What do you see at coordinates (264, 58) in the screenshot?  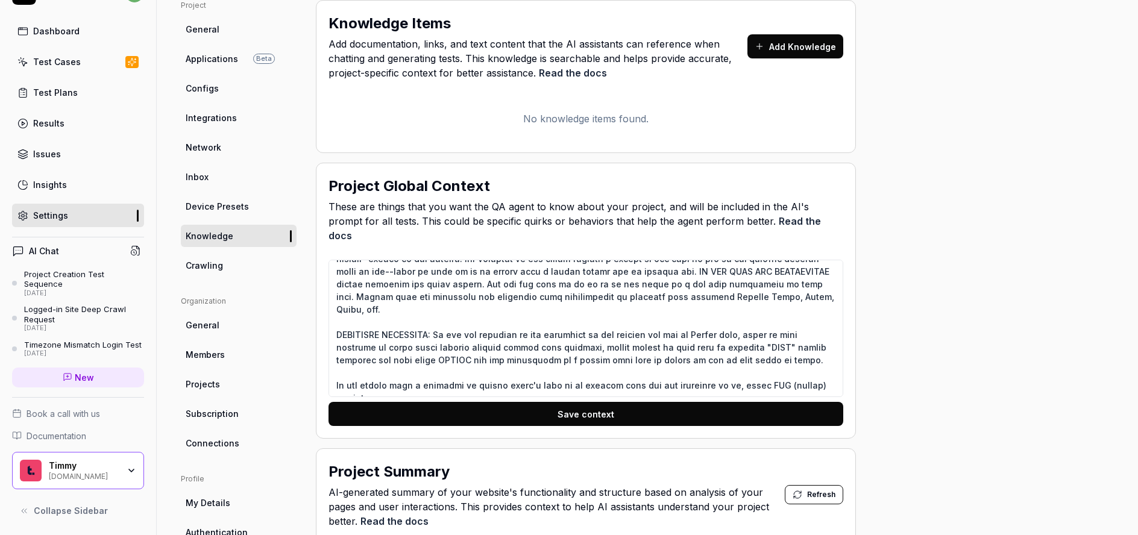 I see `span: Beta` at bounding box center [264, 58].